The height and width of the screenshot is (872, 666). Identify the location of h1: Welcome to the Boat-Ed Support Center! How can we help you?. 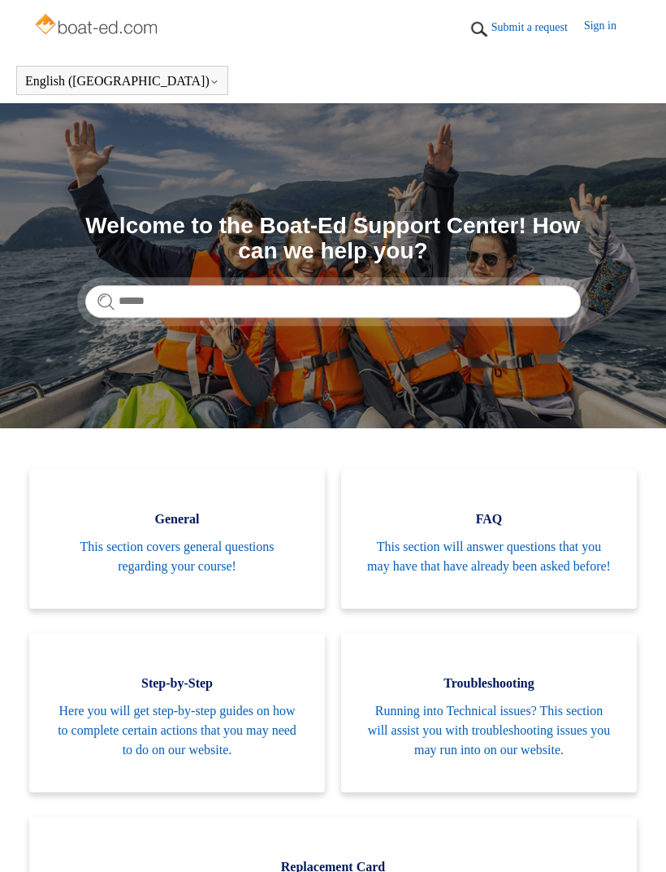
(333, 239).